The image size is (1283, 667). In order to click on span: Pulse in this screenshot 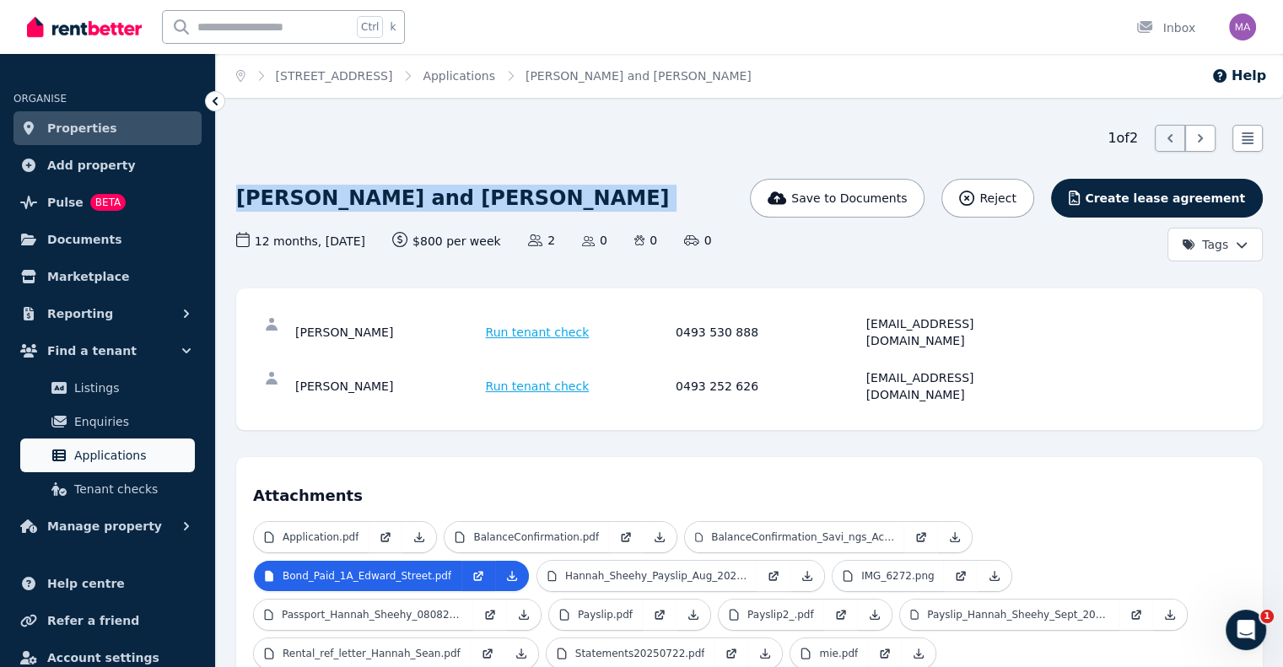, I will do `click(65, 202)`.